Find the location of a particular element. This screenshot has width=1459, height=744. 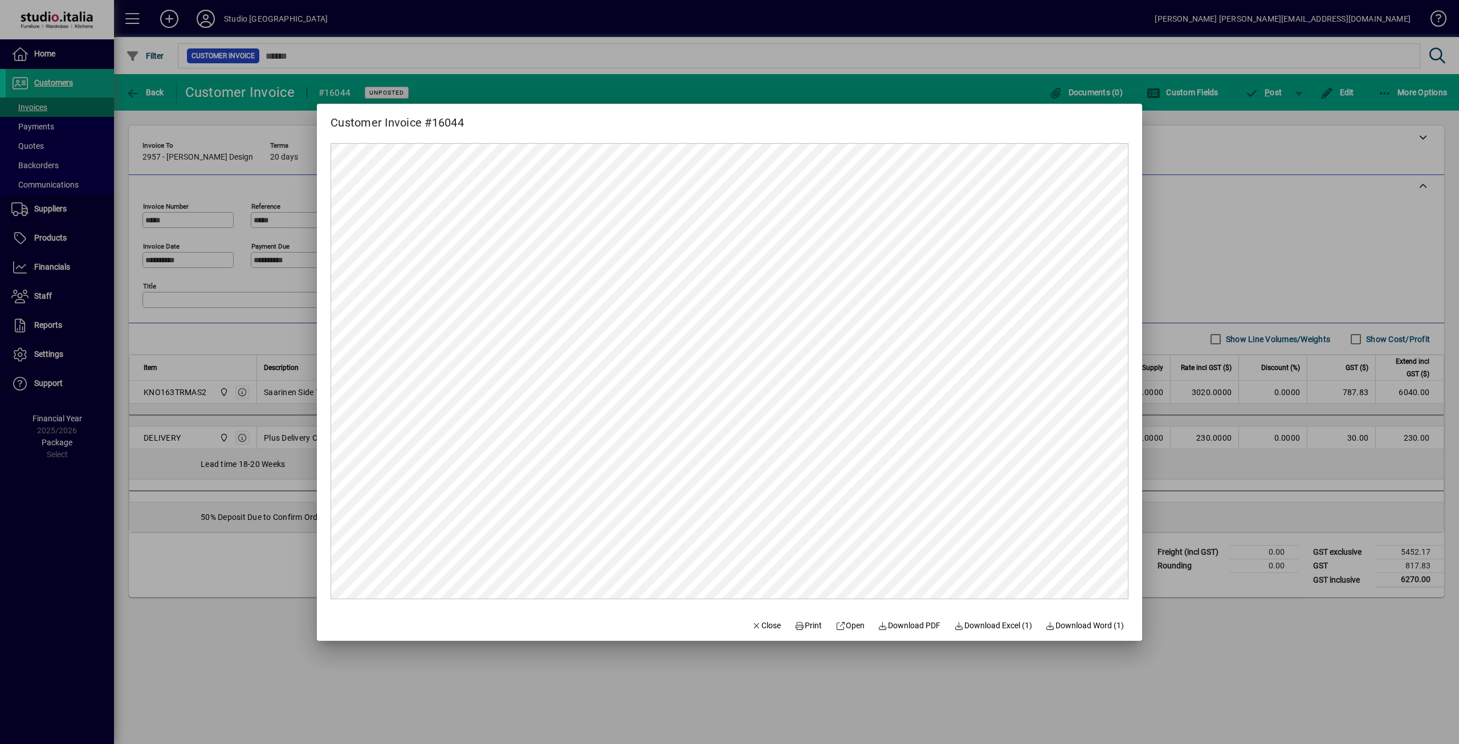

button: Close is located at coordinates (767, 626).